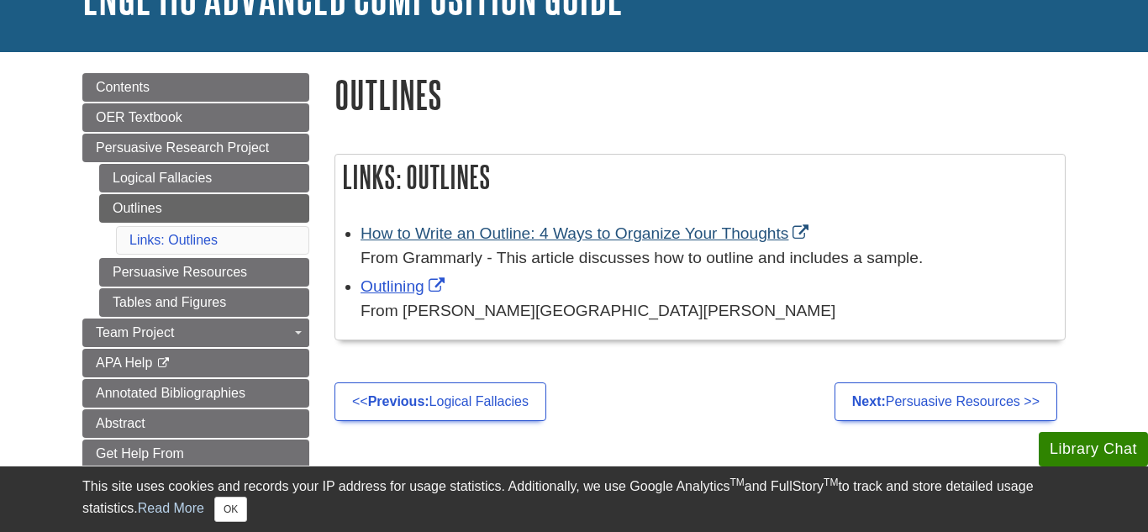  What do you see at coordinates (120, 423) in the screenshot?
I see `span: Abstract` at bounding box center [120, 423].